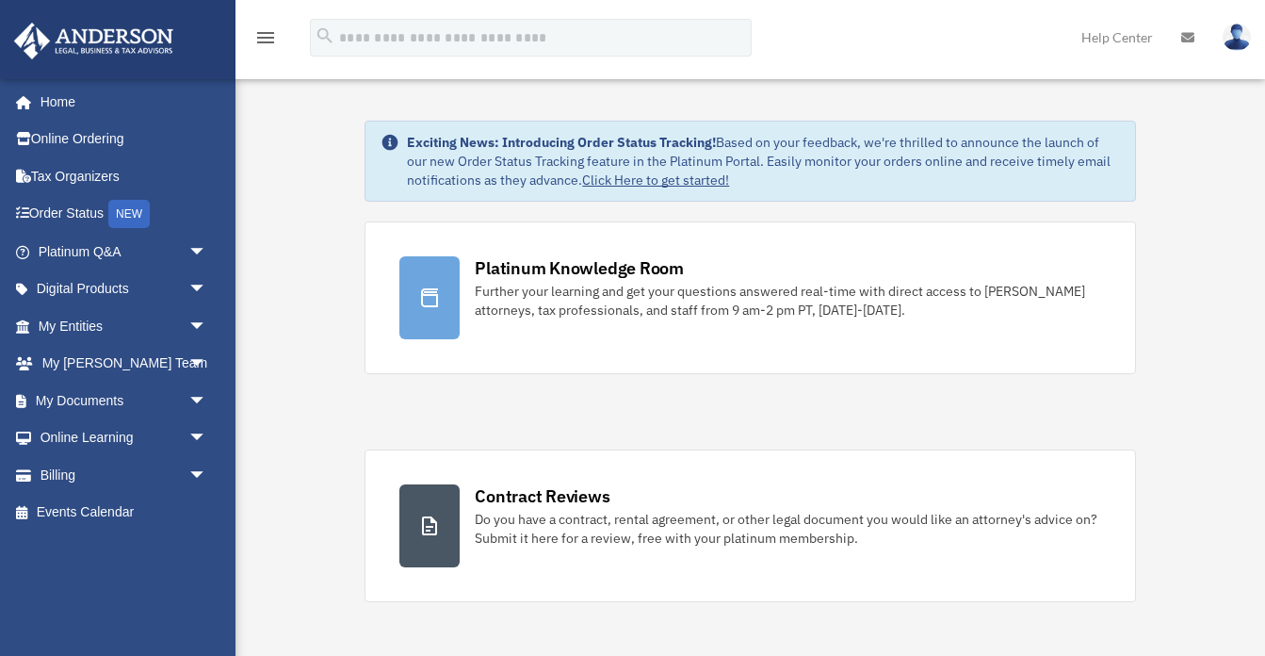 The image size is (1265, 656). I want to click on a: Tax Organizers, so click(124, 176).